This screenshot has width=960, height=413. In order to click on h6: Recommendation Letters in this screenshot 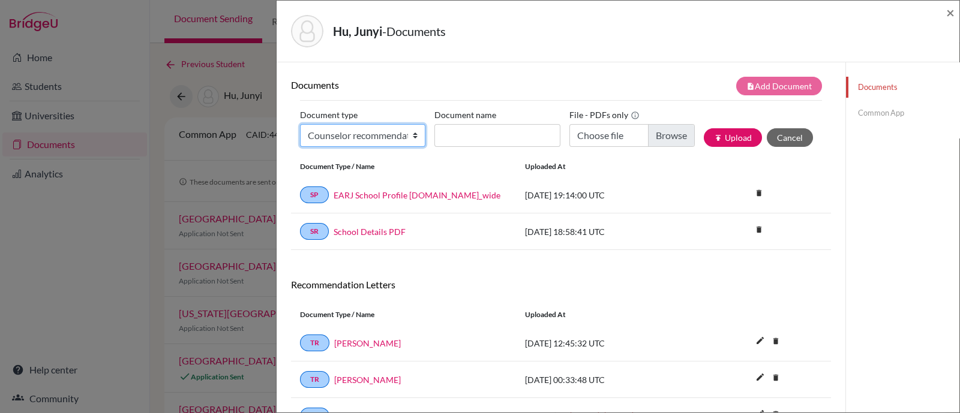, I will do `click(561, 284)`.